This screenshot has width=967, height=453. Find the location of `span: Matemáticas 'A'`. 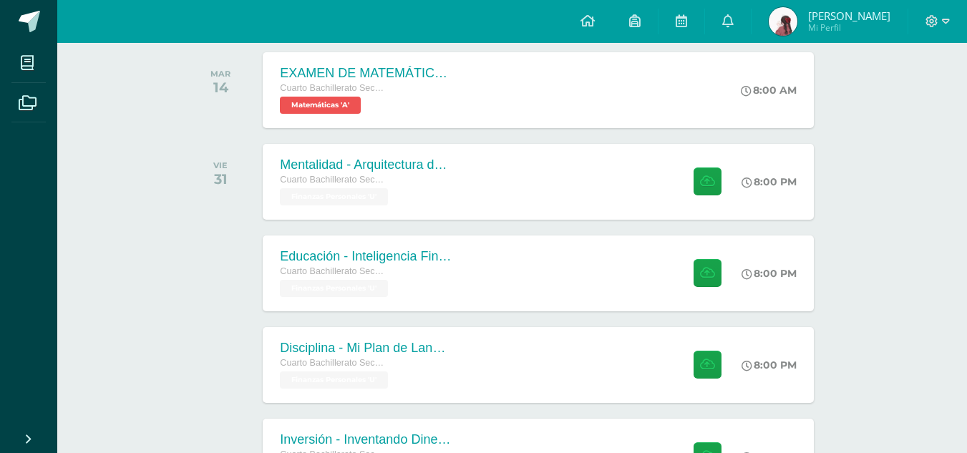

span: Matemáticas 'A' is located at coordinates (320, 105).